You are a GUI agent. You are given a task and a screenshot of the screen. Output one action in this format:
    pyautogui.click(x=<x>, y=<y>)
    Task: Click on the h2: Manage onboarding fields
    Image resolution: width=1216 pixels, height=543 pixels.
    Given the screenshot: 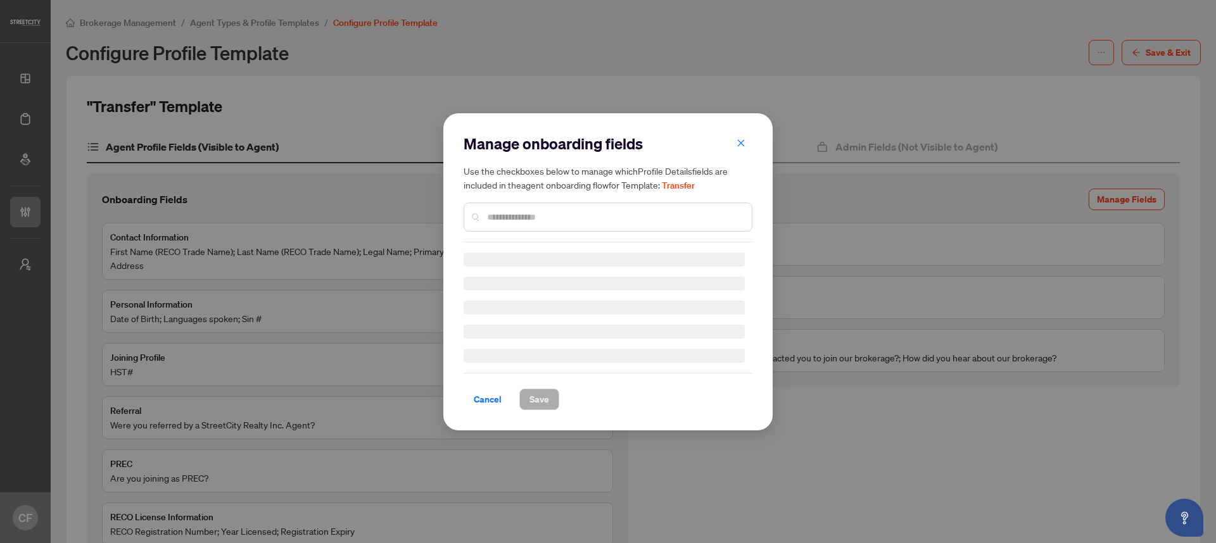 What is the action you would take?
    pyautogui.click(x=608, y=144)
    